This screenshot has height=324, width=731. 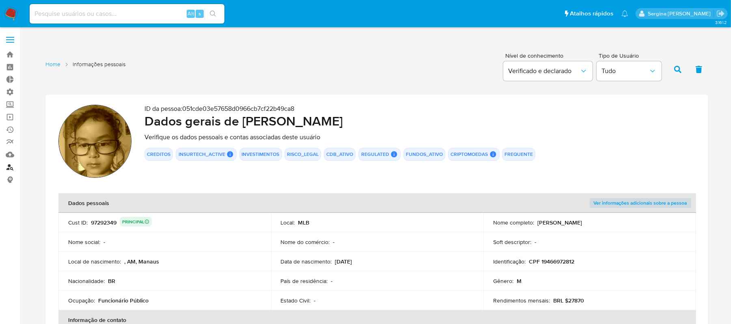 What do you see at coordinates (127, 14) in the screenshot?
I see `input: Pesquise usuários ou casos...` at bounding box center [127, 14].